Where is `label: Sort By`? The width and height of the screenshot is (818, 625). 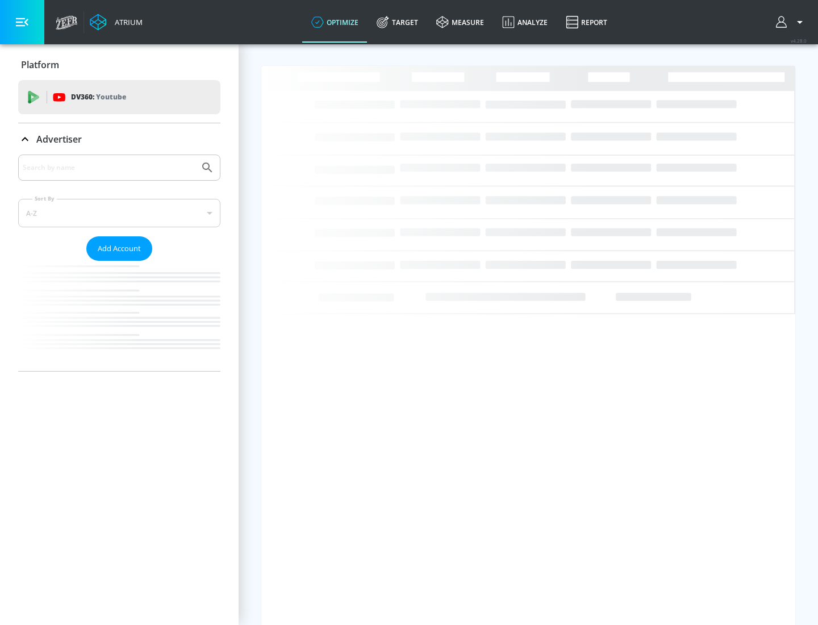
label: Sort By is located at coordinates (44, 198).